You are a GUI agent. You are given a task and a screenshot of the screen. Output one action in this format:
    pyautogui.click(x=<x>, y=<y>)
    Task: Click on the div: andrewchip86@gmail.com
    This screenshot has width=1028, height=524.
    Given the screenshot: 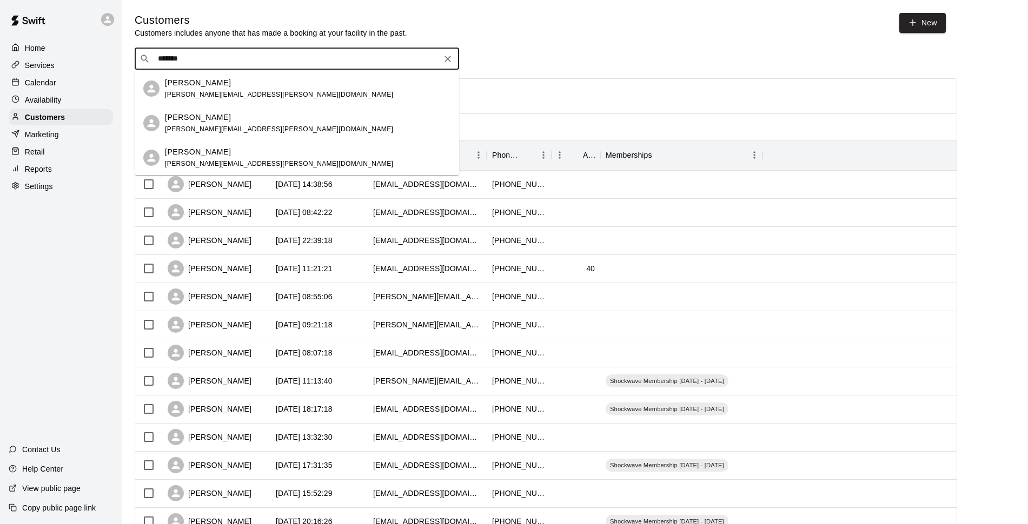 What is the action you would take?
    pyautogui.click(x=427, y=184)
    